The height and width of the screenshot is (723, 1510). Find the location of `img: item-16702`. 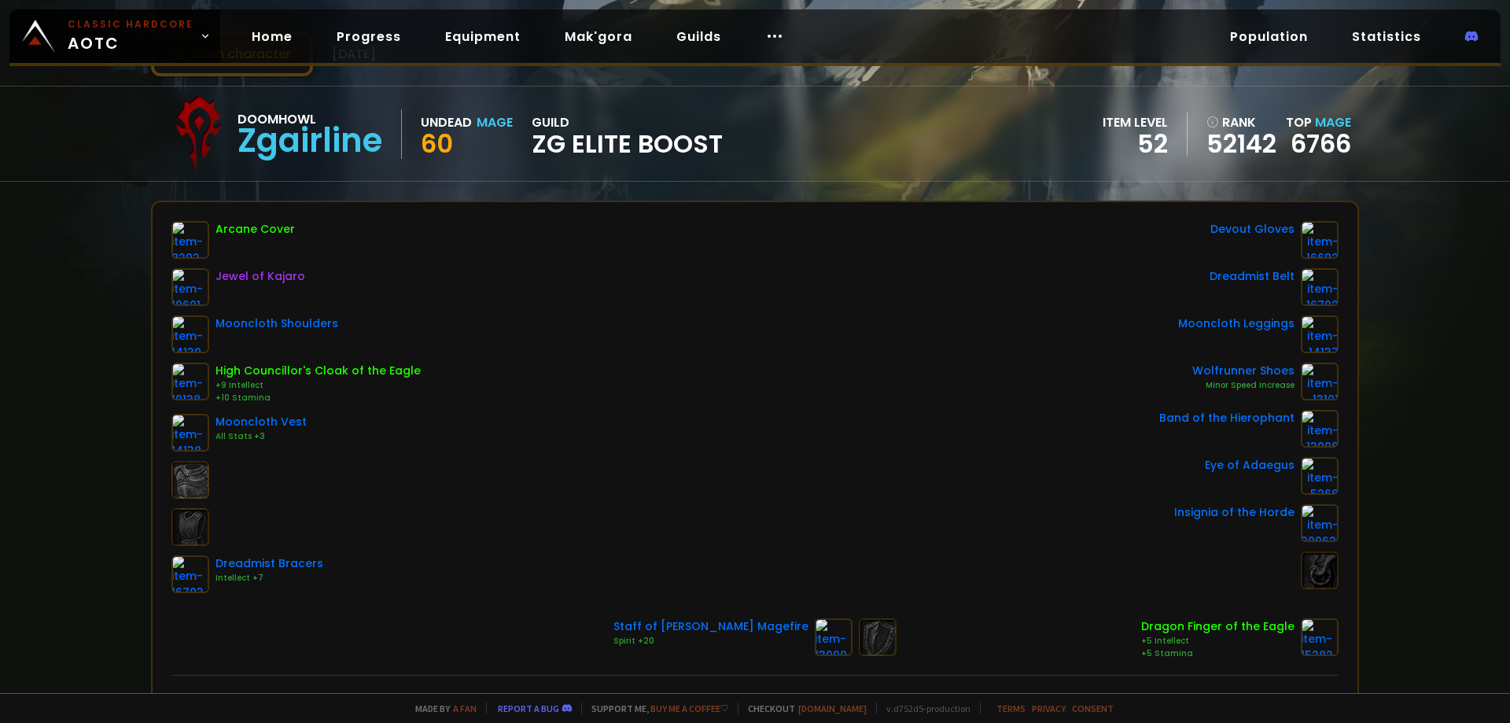

img: item-16702 is located at coordinates (1320, 287).